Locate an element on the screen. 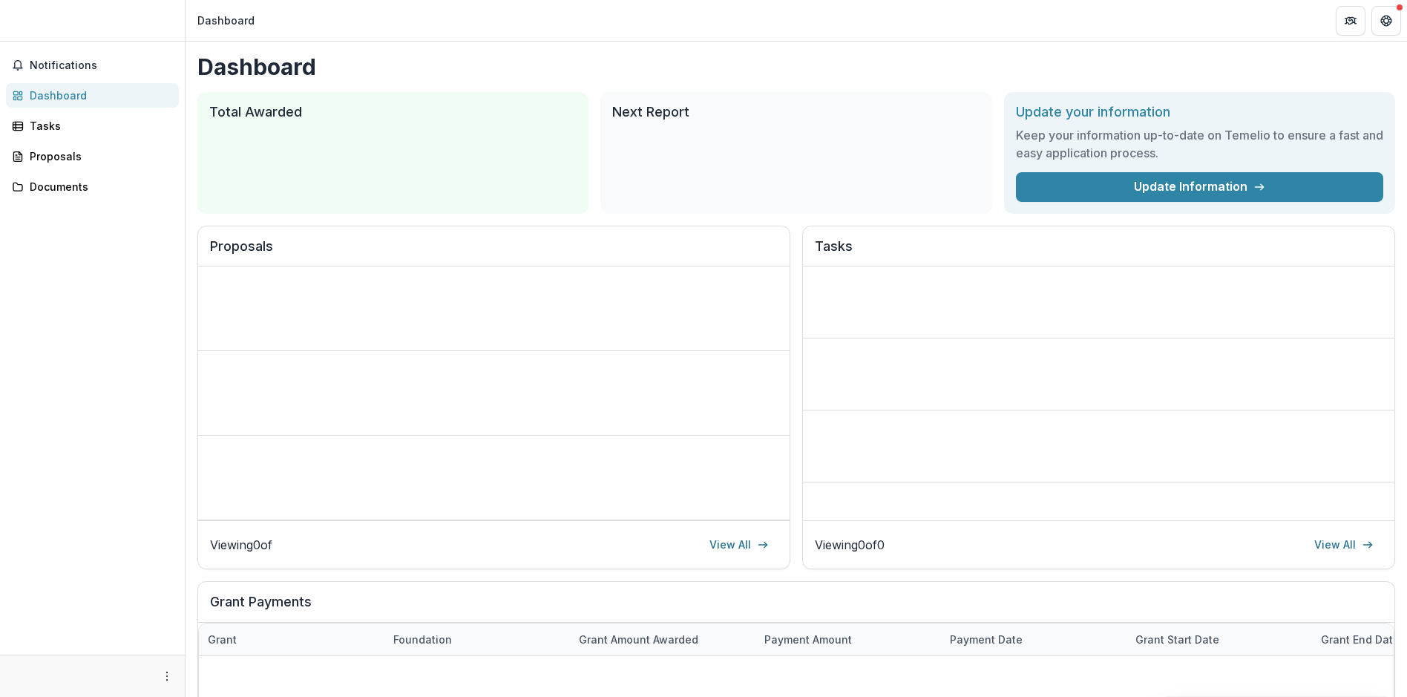 Image resolution: width=1407 pixels, height=697 pixels. div: Documents is located at coordinates (98, 186).